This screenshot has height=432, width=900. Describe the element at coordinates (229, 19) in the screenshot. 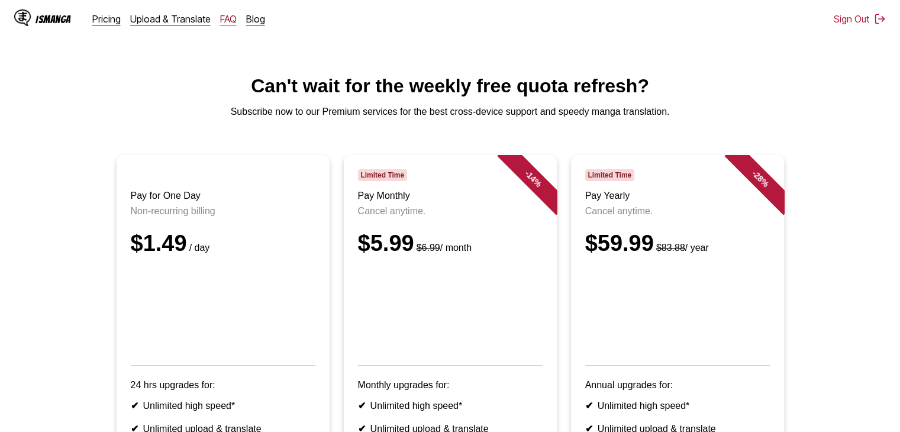

I see `a: FAQ` at that location.